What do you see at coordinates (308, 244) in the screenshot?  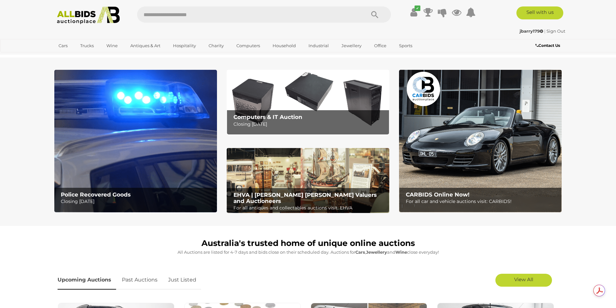 I see `h1: Australia's trusted home of unique online auctions` at bounding box center [308, 244].